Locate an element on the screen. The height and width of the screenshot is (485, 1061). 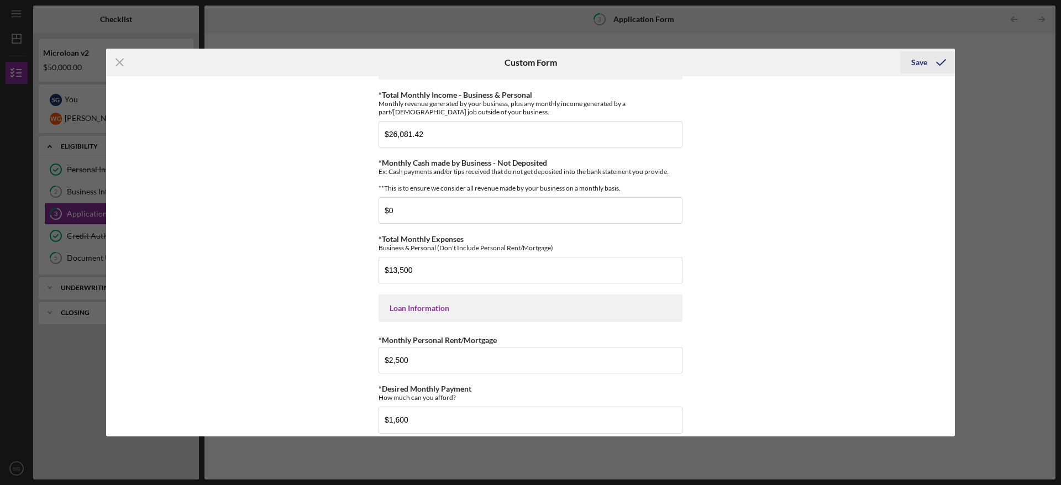
div: Save is located at coordinates (919, 62).